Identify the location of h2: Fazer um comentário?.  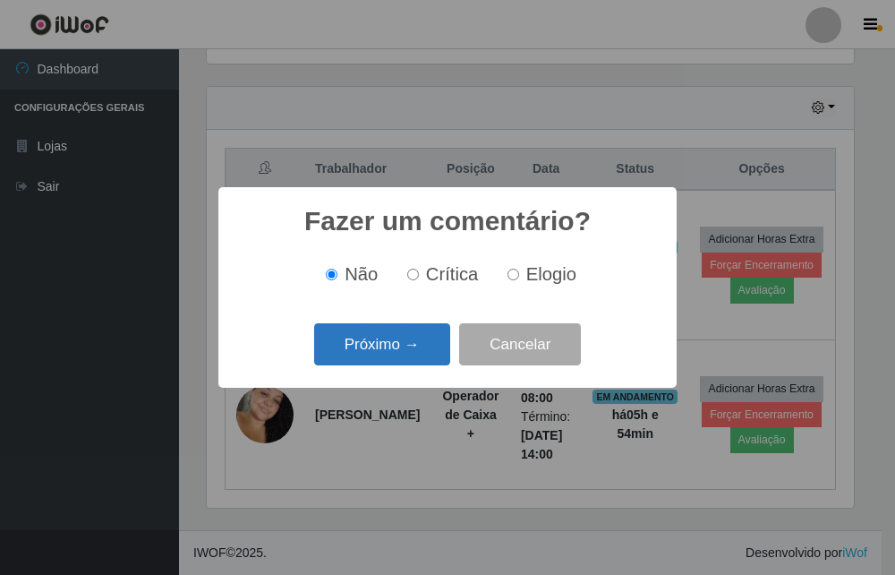
(447, 221).